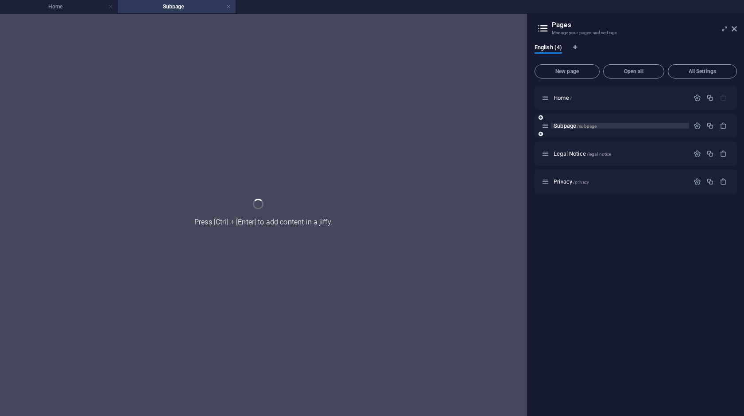 This screenshot has width=744, height=416. What do you see at coordinates (703, 71) in the screenshot?
I see `button: All Settings` at bounding box center [703, 71].